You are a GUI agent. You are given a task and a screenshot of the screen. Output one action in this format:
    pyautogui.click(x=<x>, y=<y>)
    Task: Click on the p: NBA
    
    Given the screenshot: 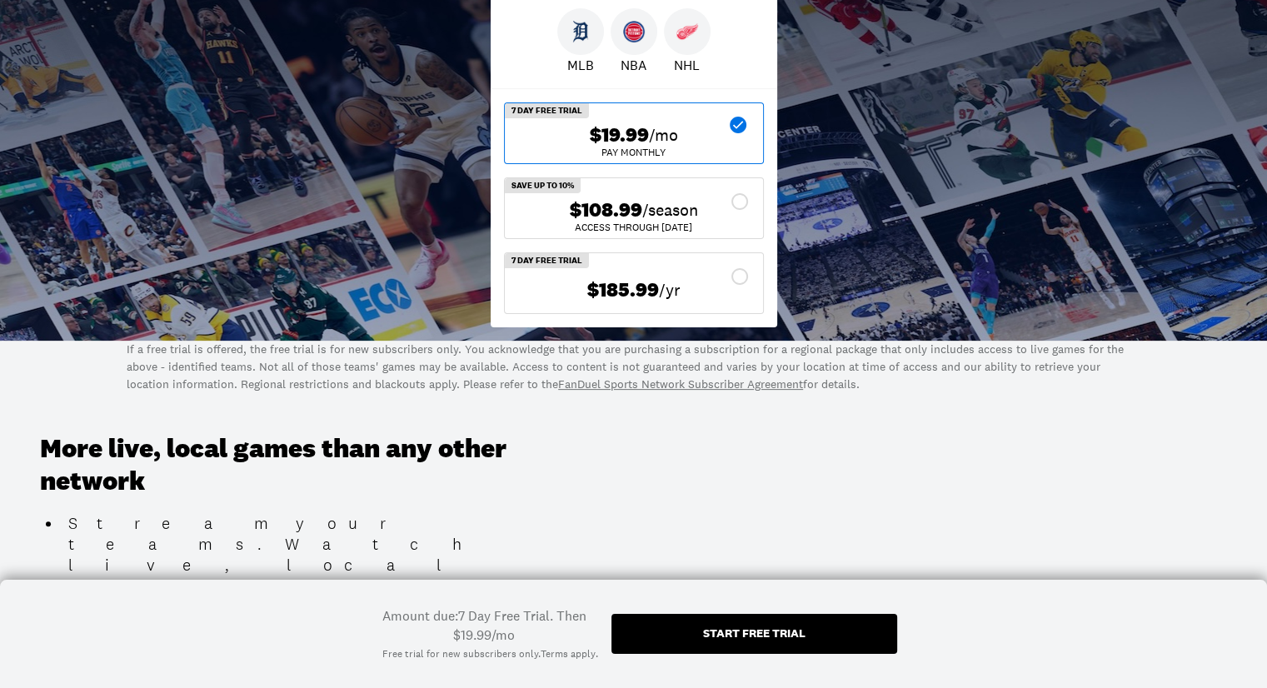 What is the action you would take?
    pyautogui.click(x=633, y=65)
    